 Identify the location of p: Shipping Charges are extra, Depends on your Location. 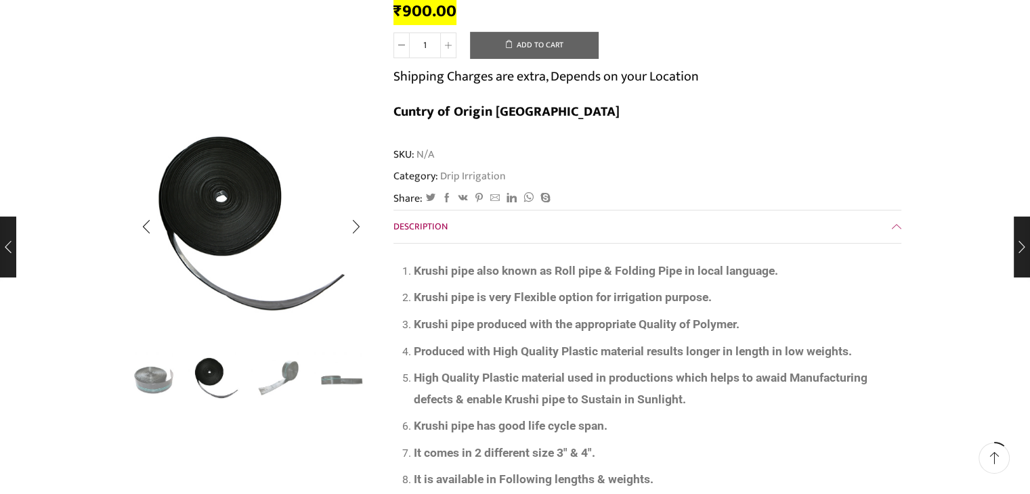
(546, 76).